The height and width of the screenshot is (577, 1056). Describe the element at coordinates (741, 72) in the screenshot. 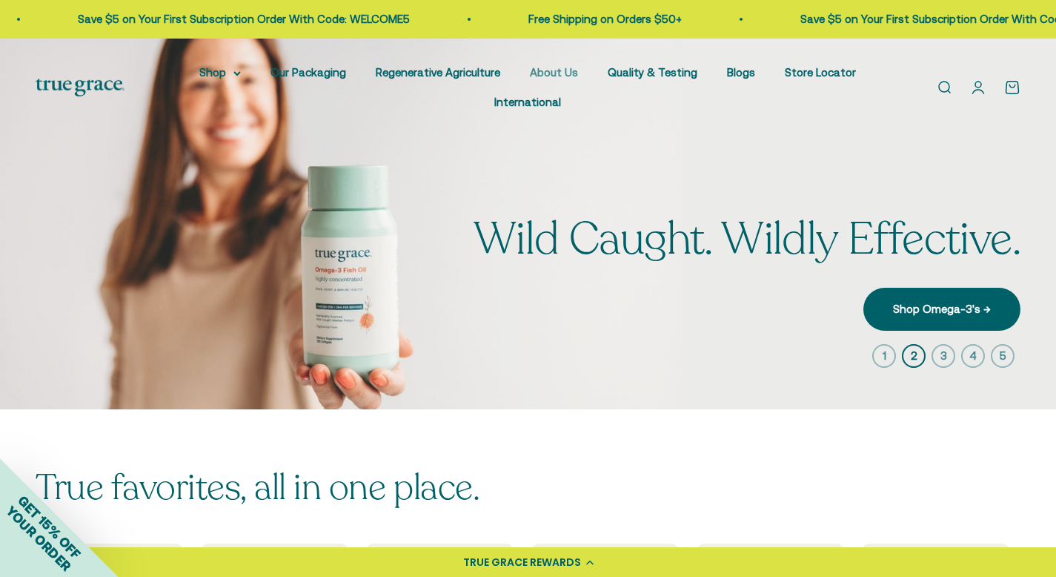

I see `a: Blogs` at that location.